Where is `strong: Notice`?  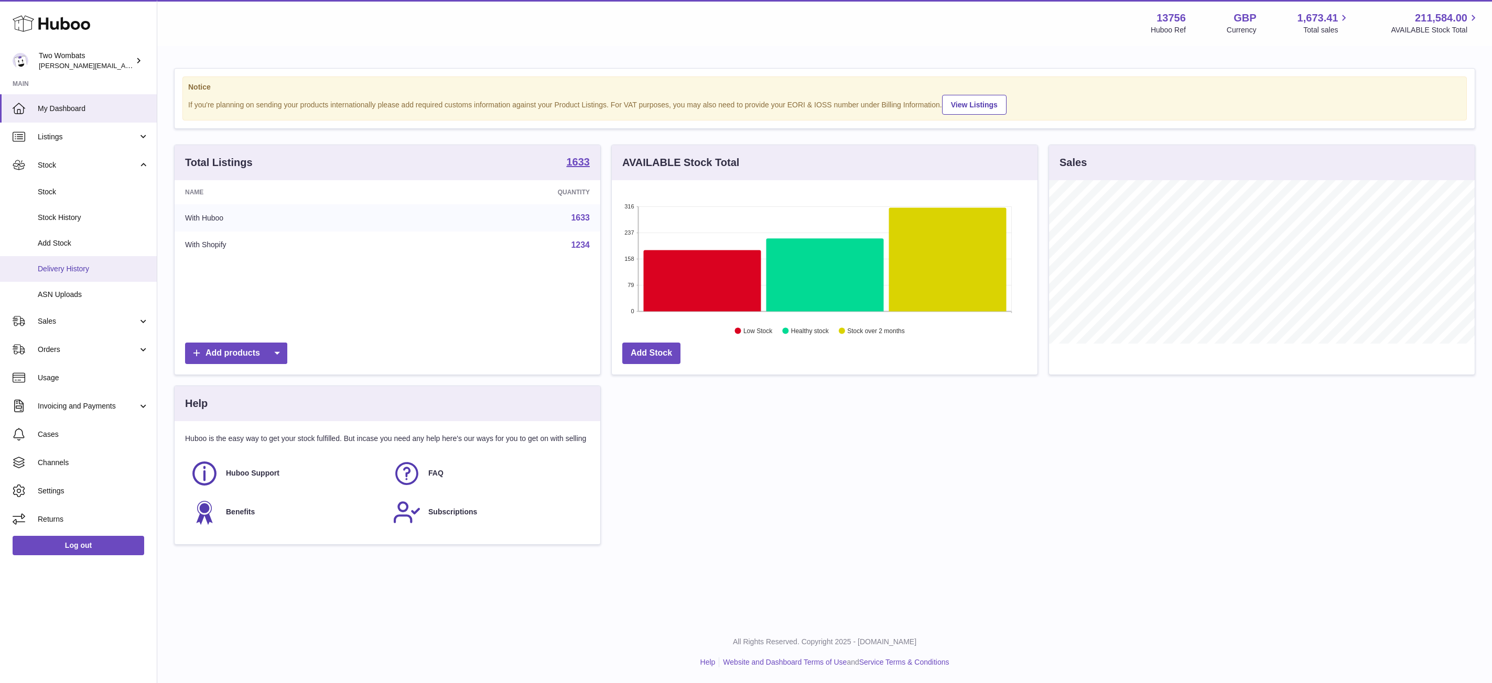 strong: Notice is located at coordinates (824, 87).